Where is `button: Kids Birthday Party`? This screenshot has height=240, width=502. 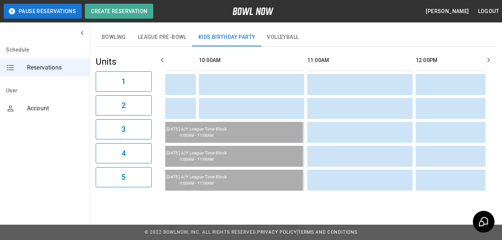 button: Kids Birthday Party is located at coordinates (227, 37).